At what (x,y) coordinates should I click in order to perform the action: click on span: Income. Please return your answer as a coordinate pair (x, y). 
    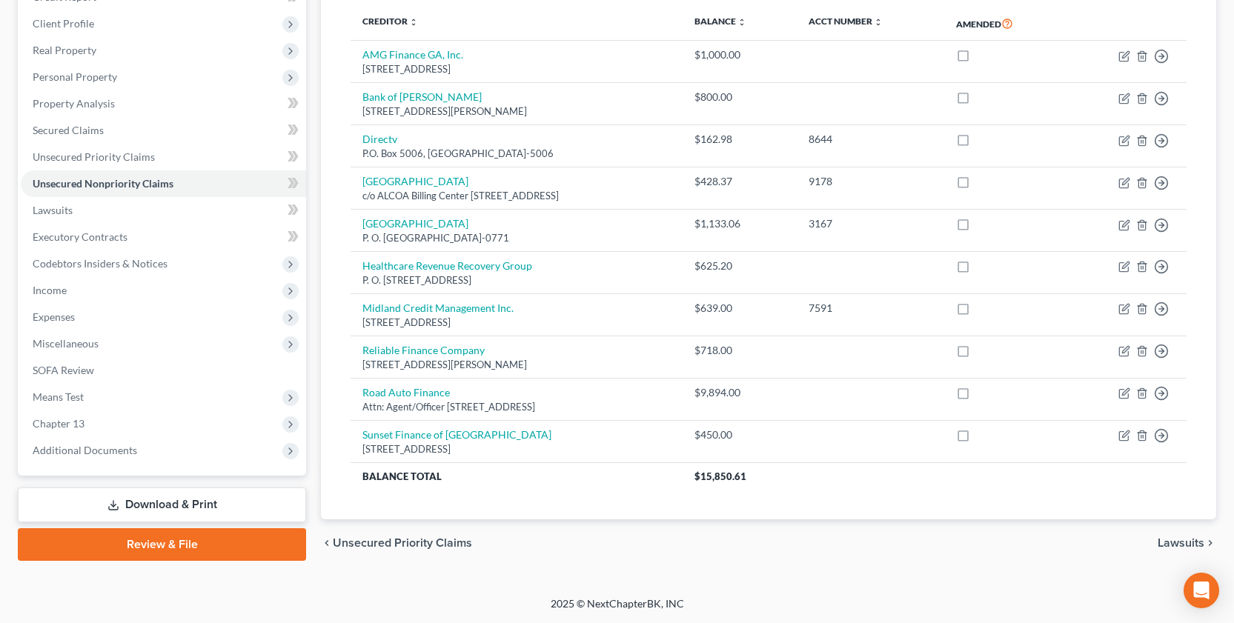
    Looking at the image, I should click on (50, 290).